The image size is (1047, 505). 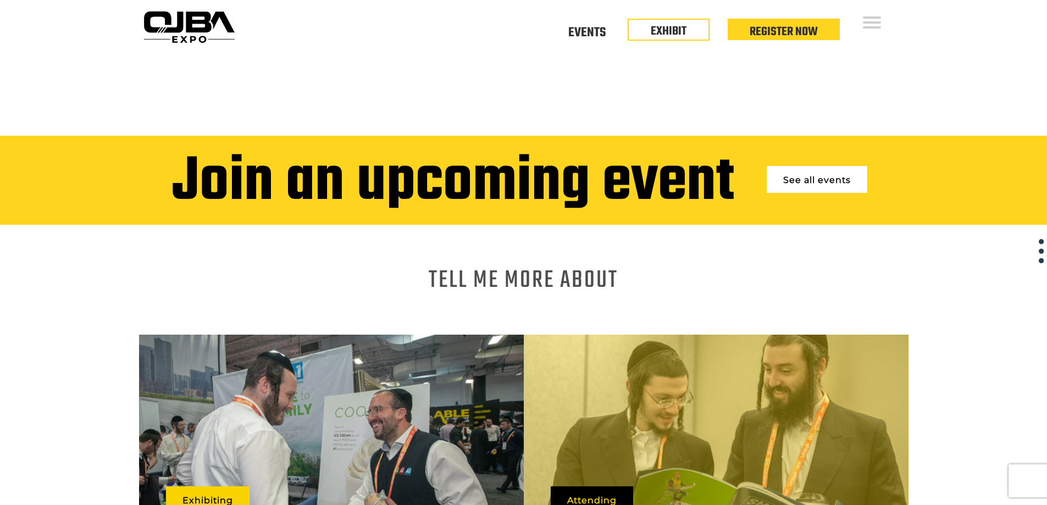 I want to click on div: Leave a message, so click(x=121, y=69).